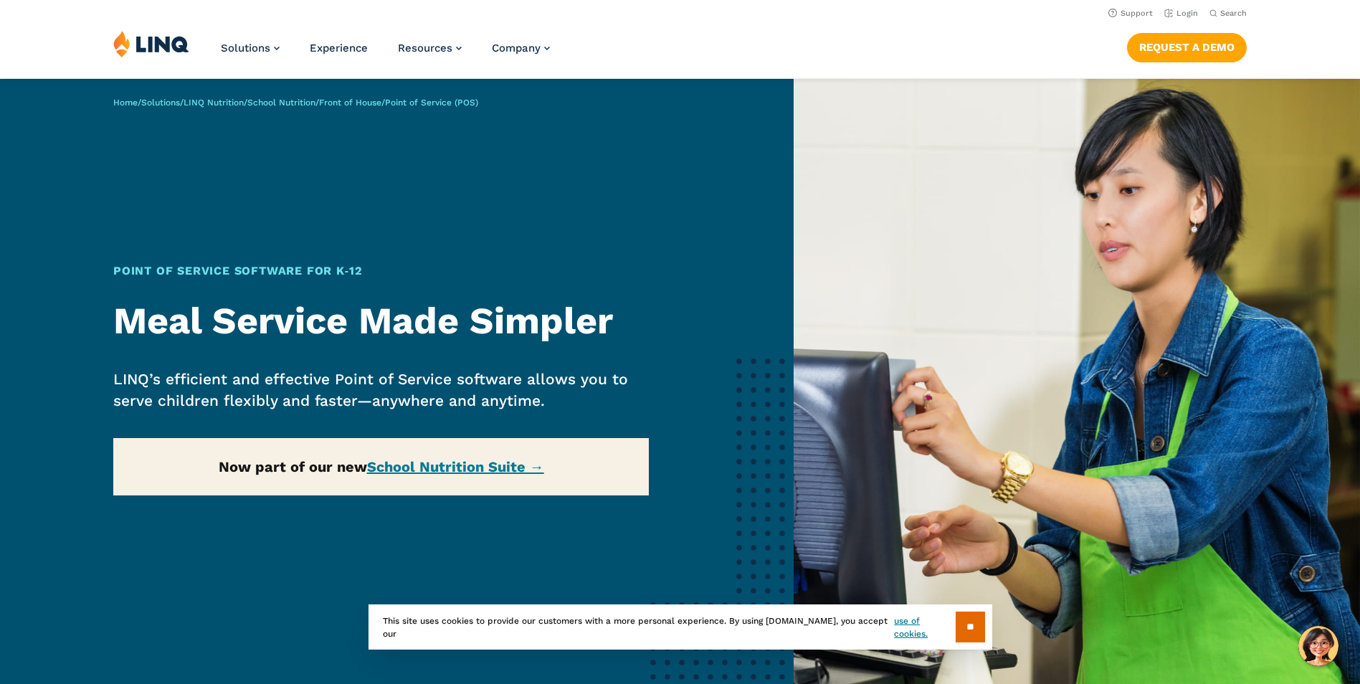 Image resolution: width=1360 pixels, height=684 pixels. I want to click on a: Request a Demo, so click(1187, 47).